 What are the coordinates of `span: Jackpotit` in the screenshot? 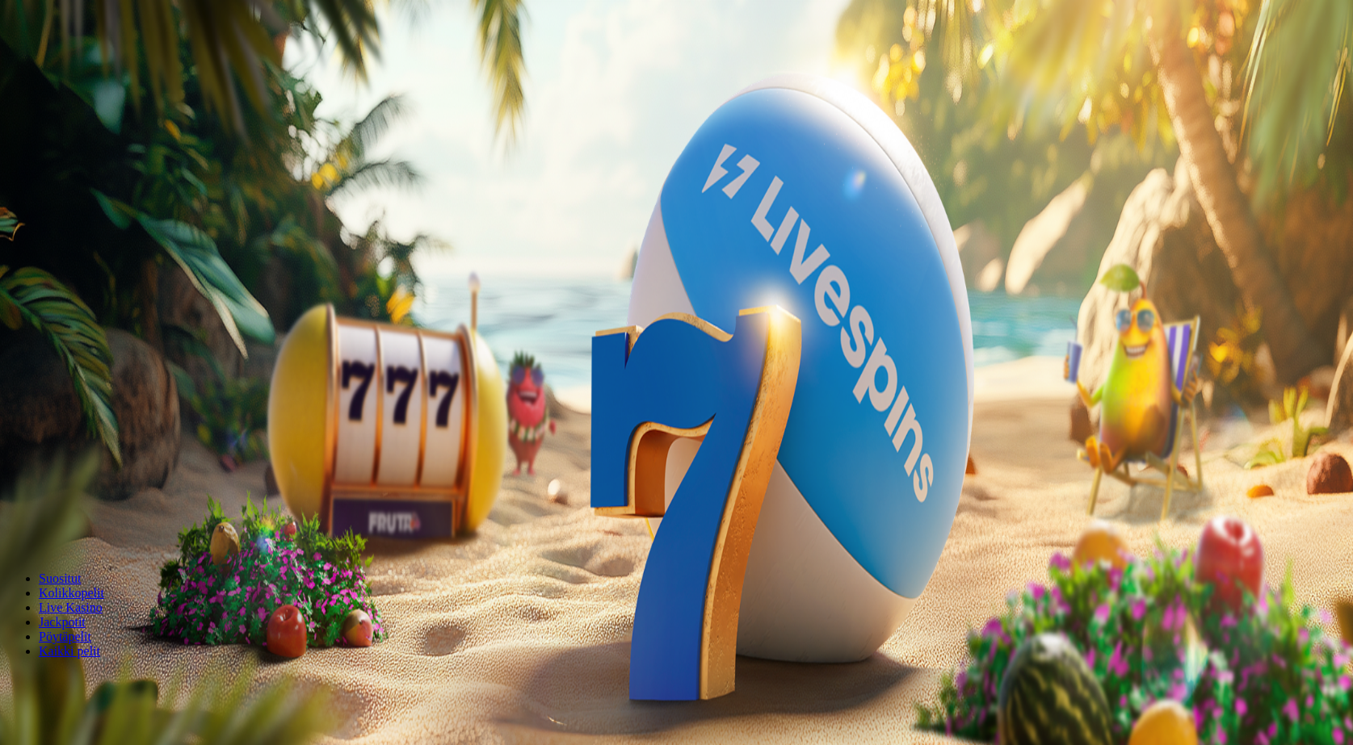 It's located at (62, 622).